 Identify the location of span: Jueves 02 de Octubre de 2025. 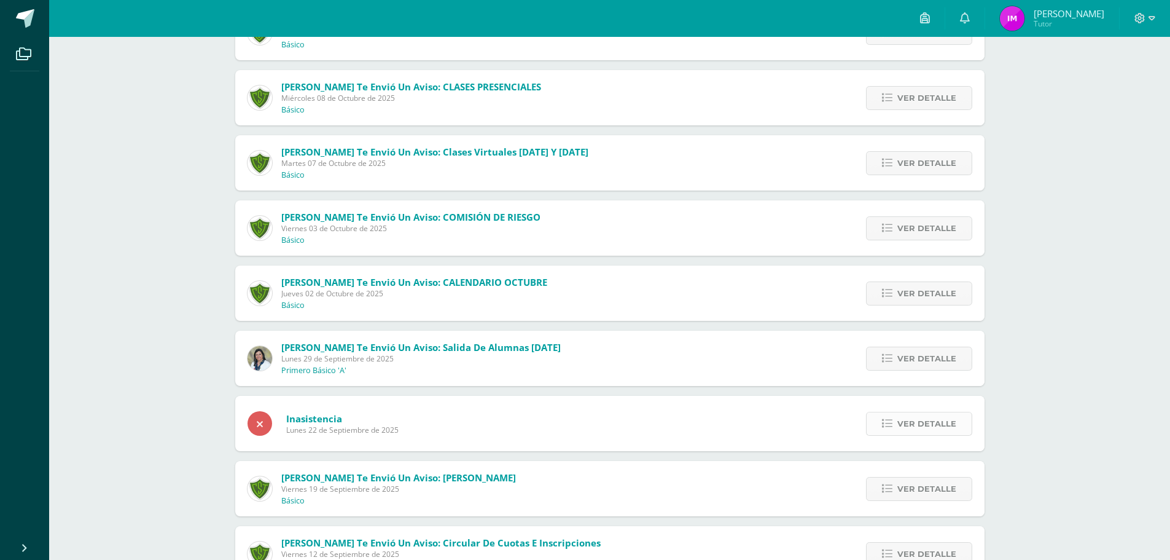
(414, 293).